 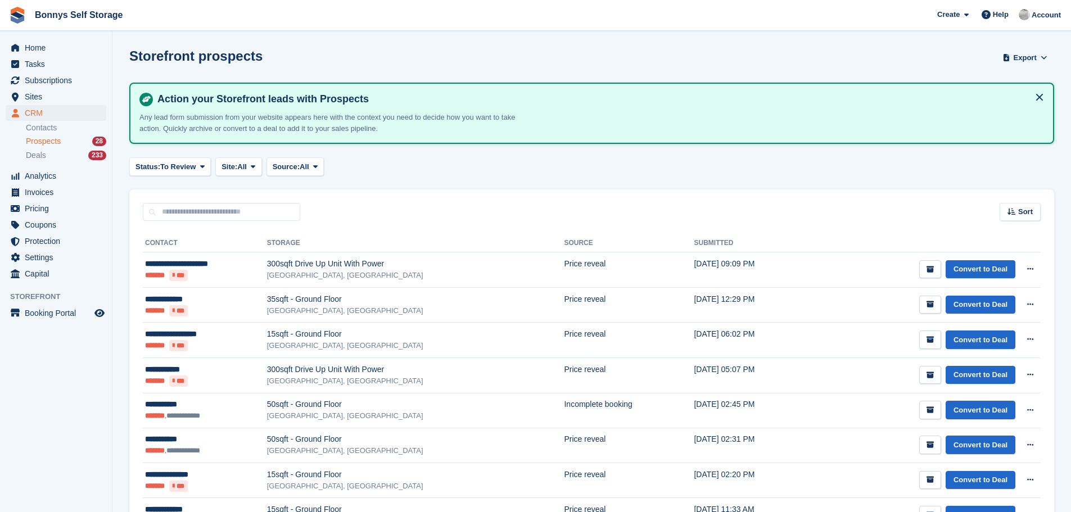 I want to click on span: Deals, so click(x=36, y=155).